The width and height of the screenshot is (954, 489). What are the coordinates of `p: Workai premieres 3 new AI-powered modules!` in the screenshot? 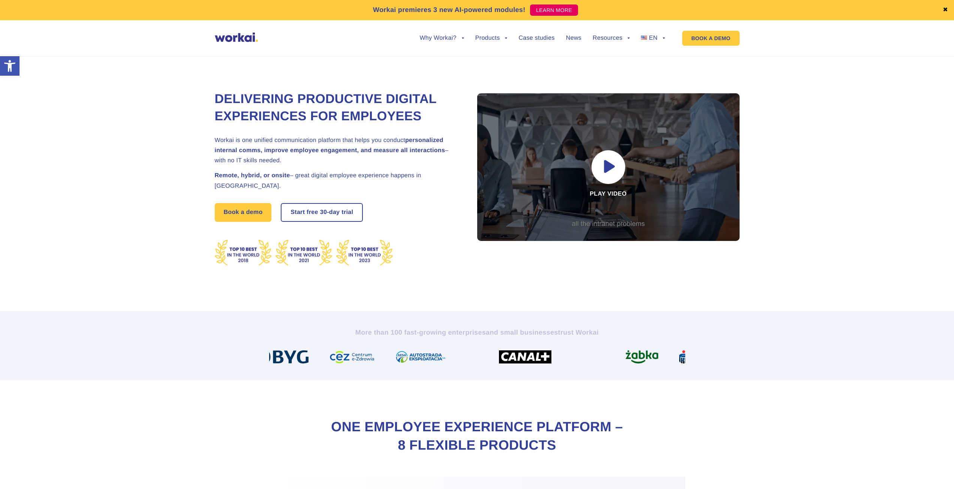 It's located at (449, 10).